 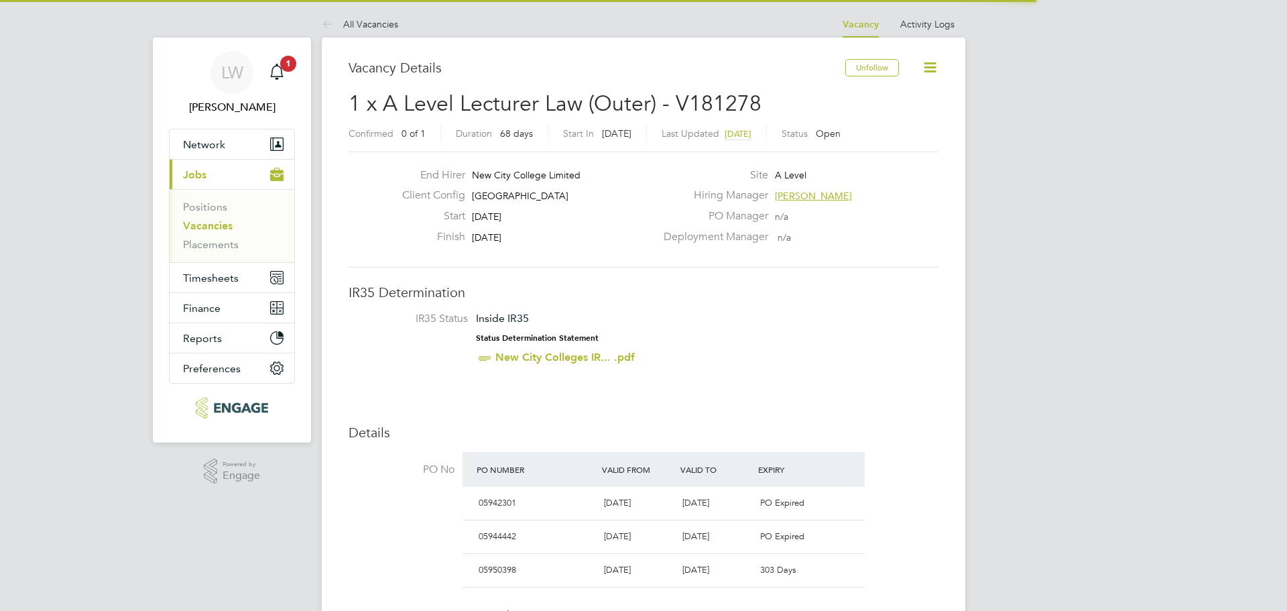 I want to click on label: Client Config, so click(x=428, y=195).